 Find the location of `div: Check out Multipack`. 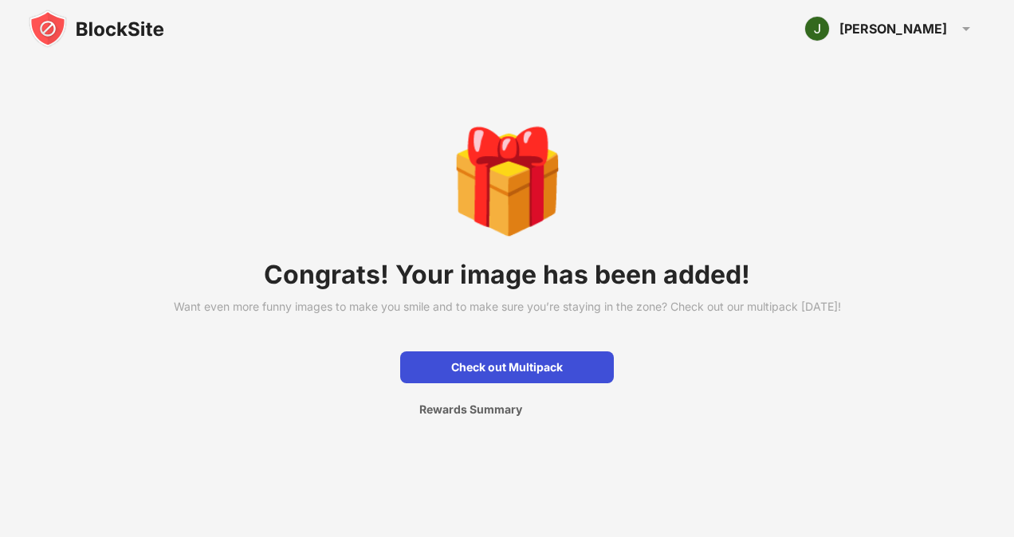

div: Check out Multipack is located at coordinates (507, 368).